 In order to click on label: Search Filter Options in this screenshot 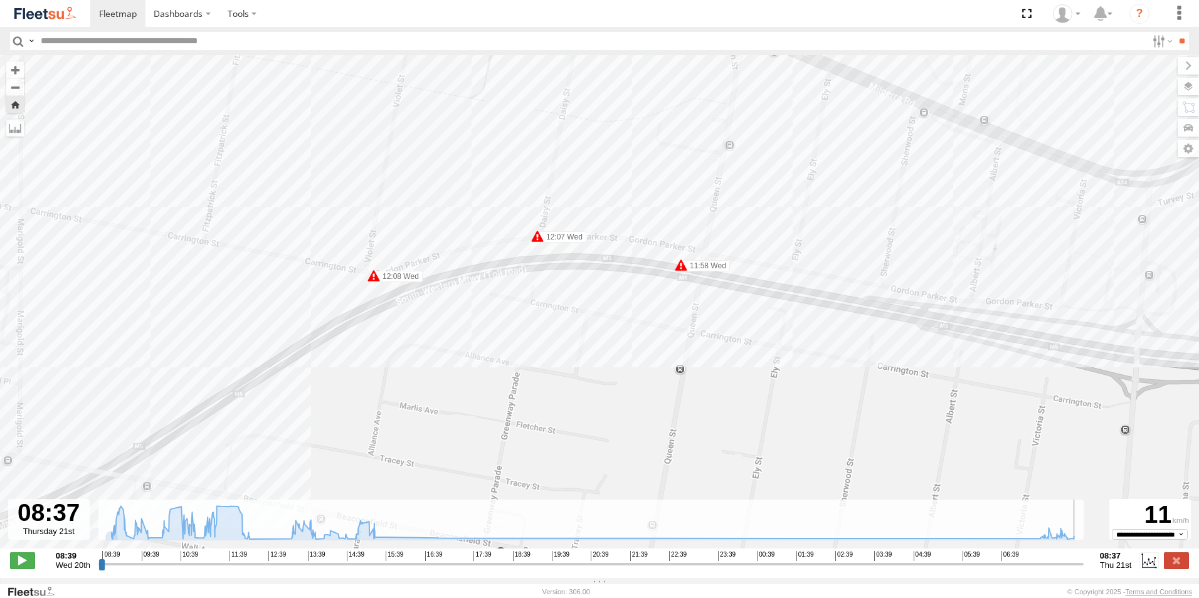, I will do `click(1161, 41)`.